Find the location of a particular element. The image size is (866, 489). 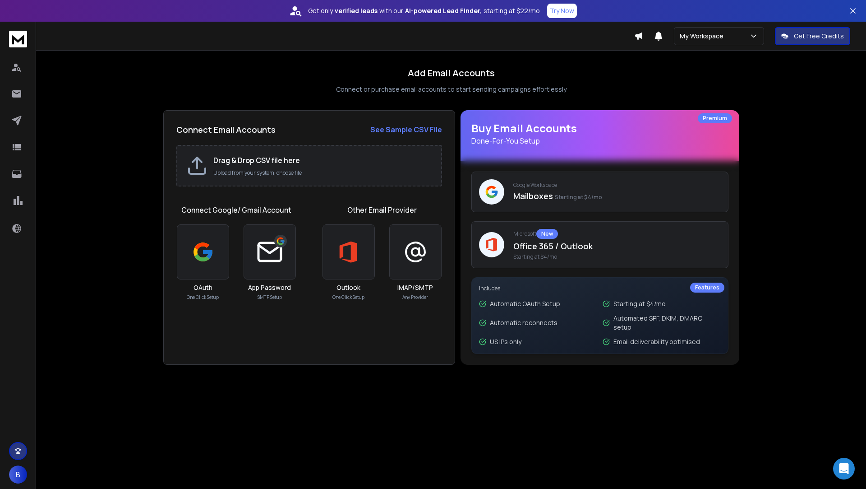

strong: See Sample CSV File is located at coordinates (406, 130).